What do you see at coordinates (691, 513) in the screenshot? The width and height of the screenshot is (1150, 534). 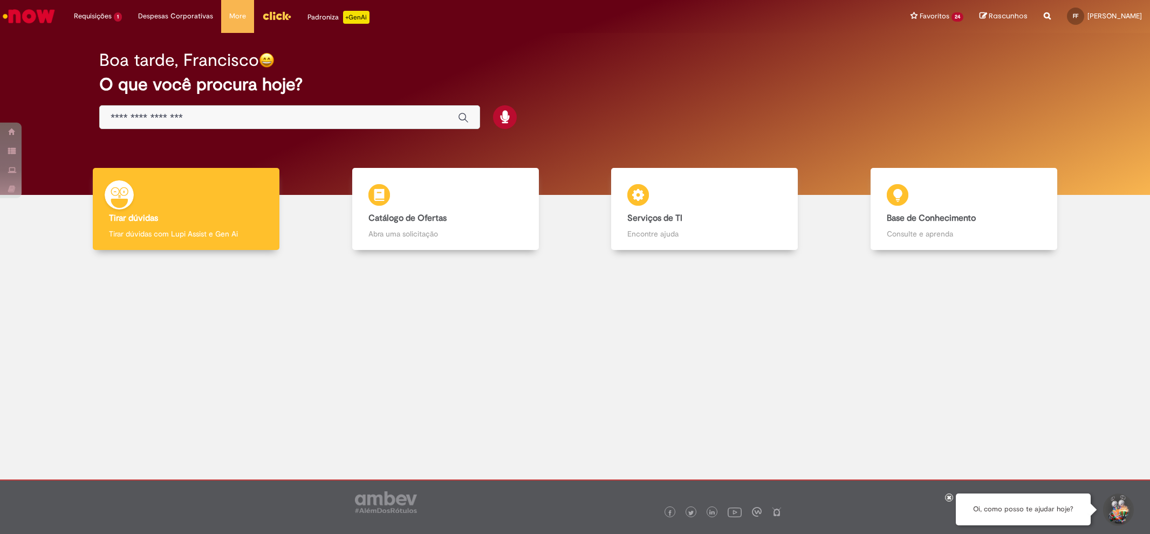 I see `img: logo_footer_twitter.png` at bounding box center [691, 513].